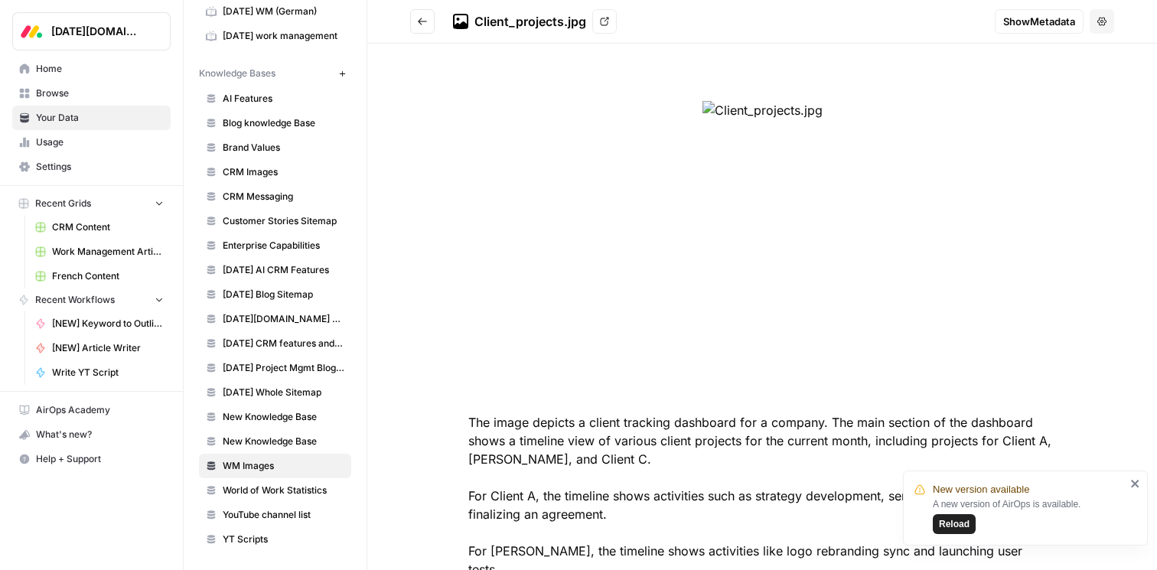  What do you see at coordinates (1029, 516) in the screenshot?
I see `div: A new version of AirOps is available.` at bounding box center [1029, 516].